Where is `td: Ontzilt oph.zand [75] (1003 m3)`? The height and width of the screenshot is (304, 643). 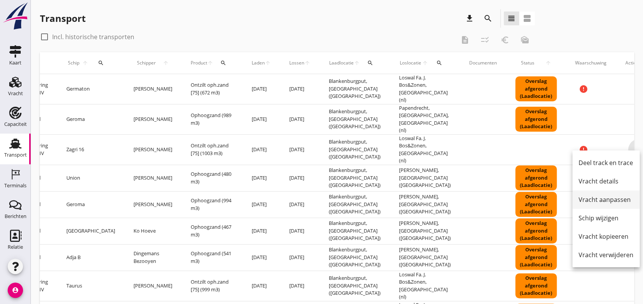
td: Ontzilt oph.zand [75] (1003 m3) is located at coordinates (212, 149).